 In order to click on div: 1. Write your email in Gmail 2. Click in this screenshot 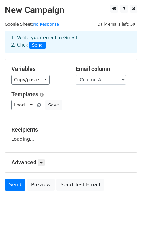, I will do `click(71, 42)`.